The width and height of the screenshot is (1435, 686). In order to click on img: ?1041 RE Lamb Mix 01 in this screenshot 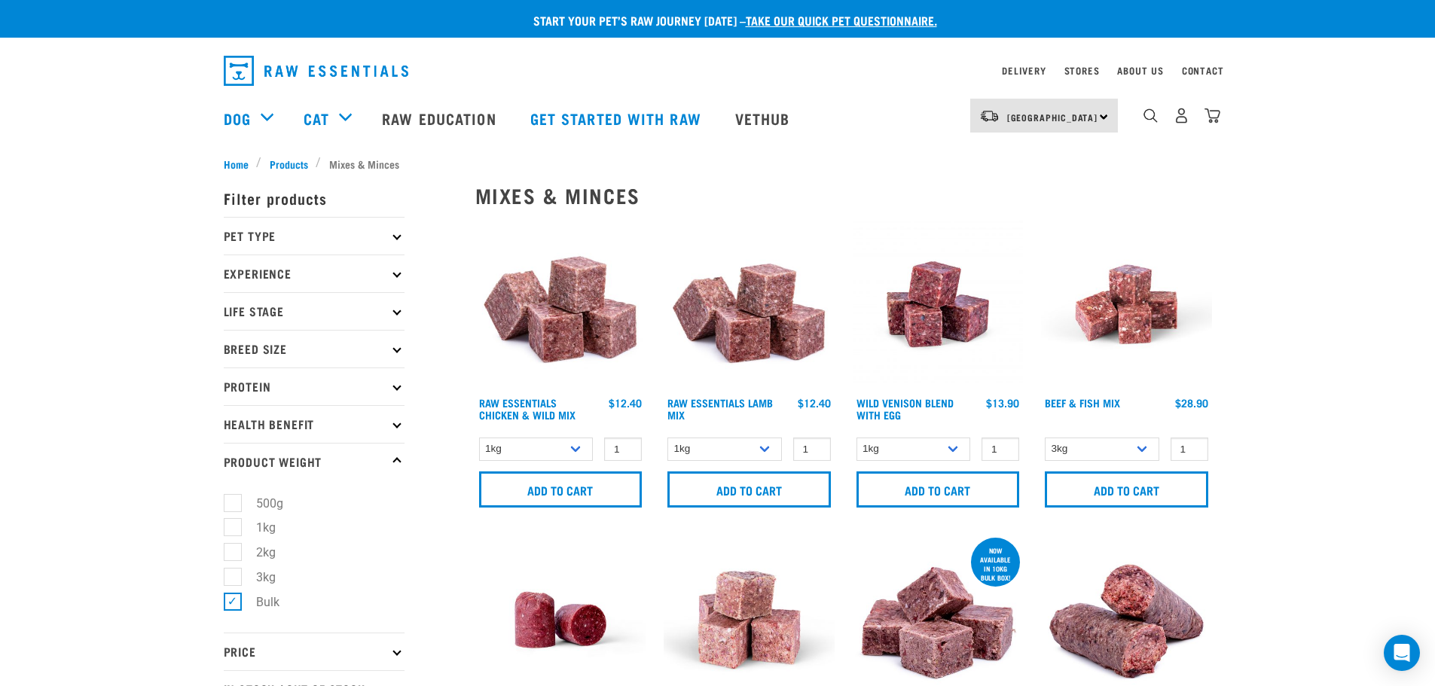, I will do `click(749, 304)`.